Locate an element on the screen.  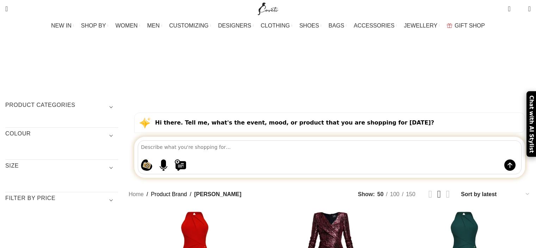
a: WOMEN is located at coordinates (128, 26).